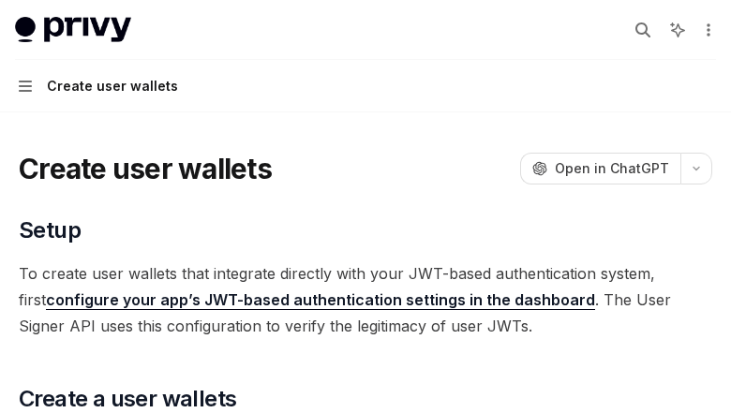 This screenshot has width=731, height=413. What do you see at coordinates (73, 30) in the screenshot?
I see `img: light logo` at bounding box center [73, 30].